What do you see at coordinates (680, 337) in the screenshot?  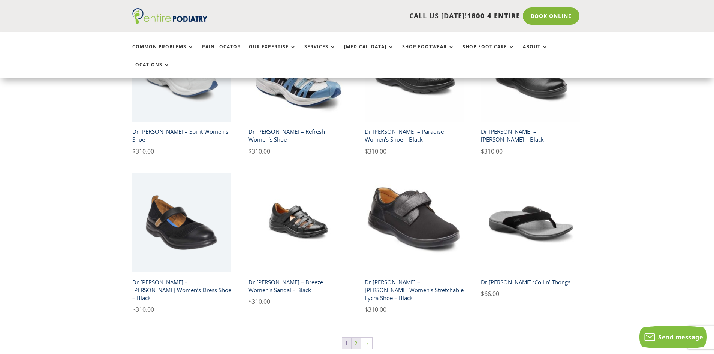 I see `span: Send message` at bounding box center [680, 337].